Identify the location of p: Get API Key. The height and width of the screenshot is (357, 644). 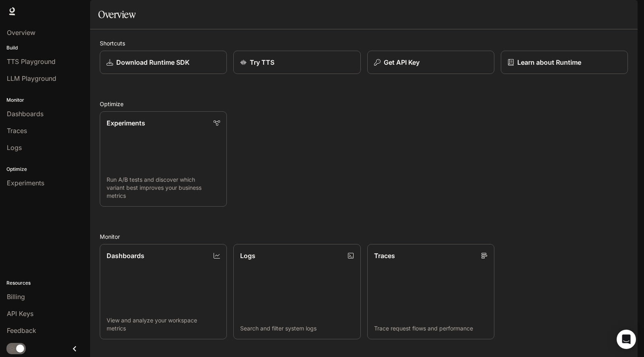
(401, 62).